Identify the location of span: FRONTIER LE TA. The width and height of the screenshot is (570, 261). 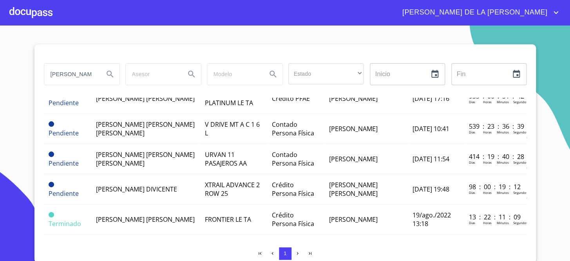
(228, 219).